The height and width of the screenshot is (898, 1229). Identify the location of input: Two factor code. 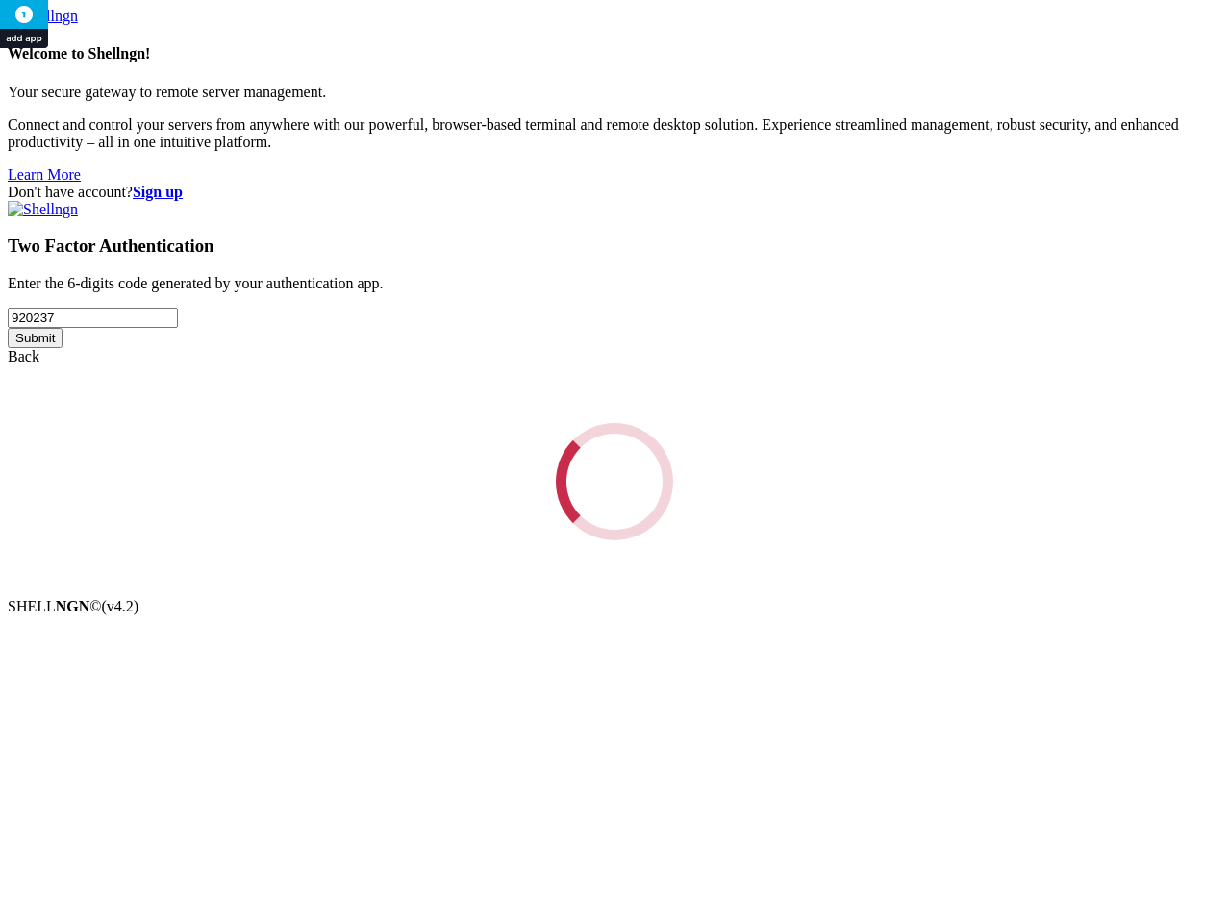
(92, 317).